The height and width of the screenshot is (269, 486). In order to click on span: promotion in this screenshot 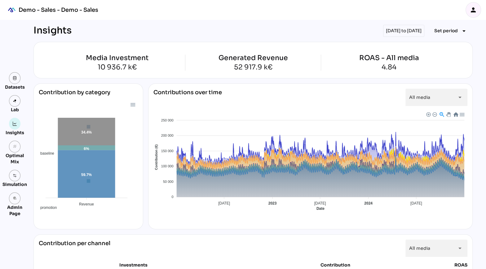, I will do `click(46, 208)`.